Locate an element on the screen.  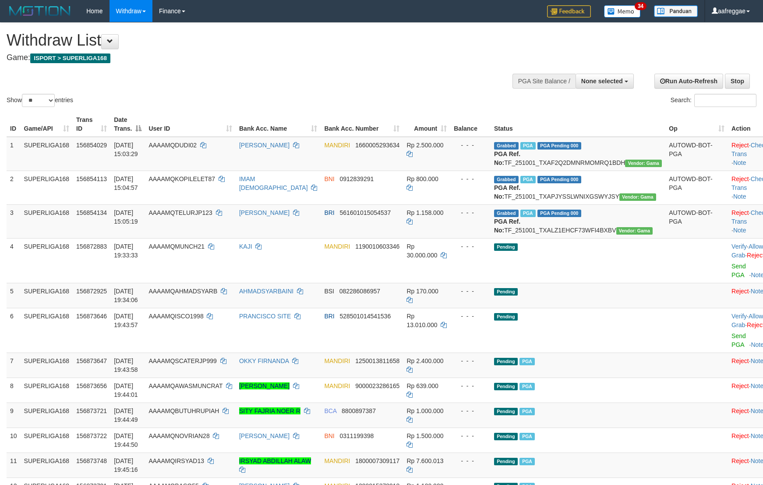
th: Amount: activate to sort column ascending is located at coordinates (427, 124).